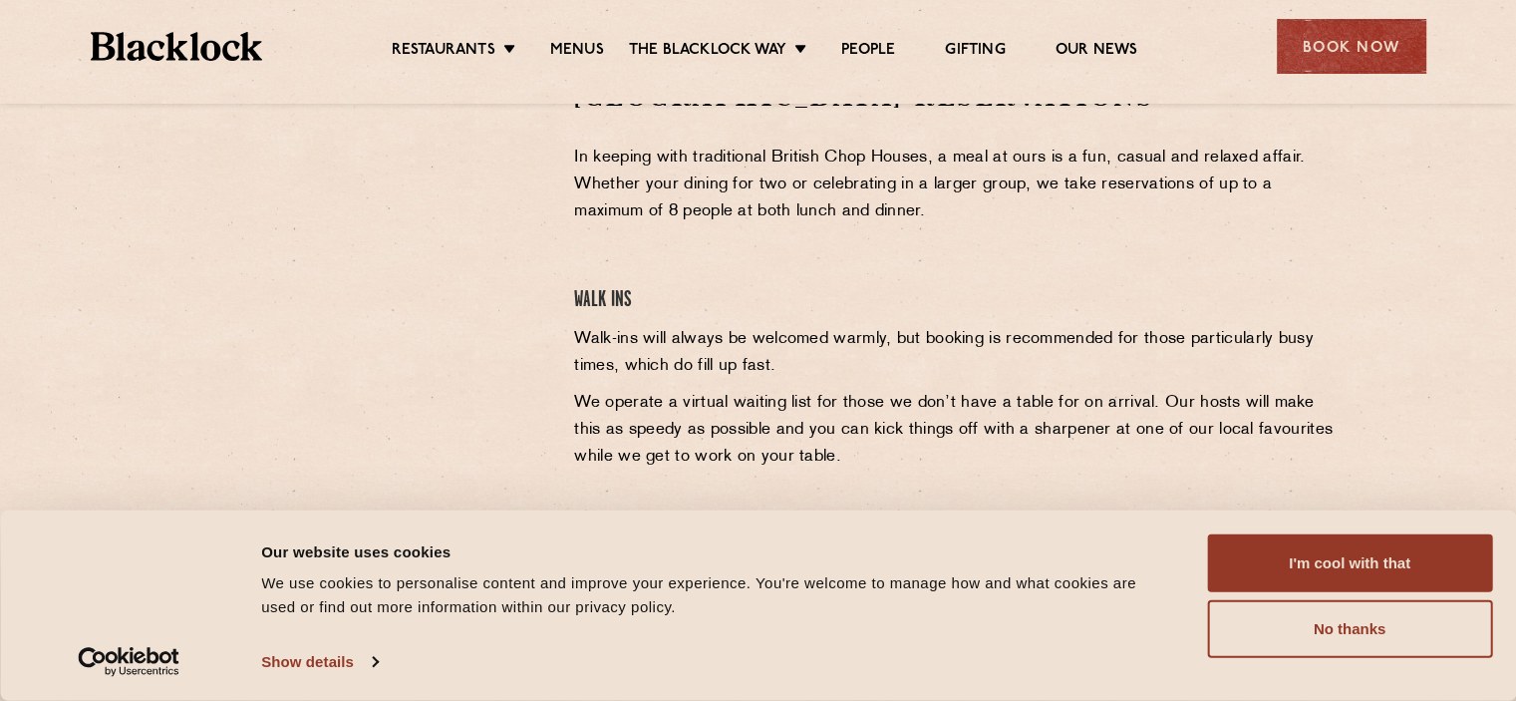 This screenshot has height=701, width=1516. Describe the element at coordinates (1352, 46) in the screenshot. I see `div: Book Now` at that location.